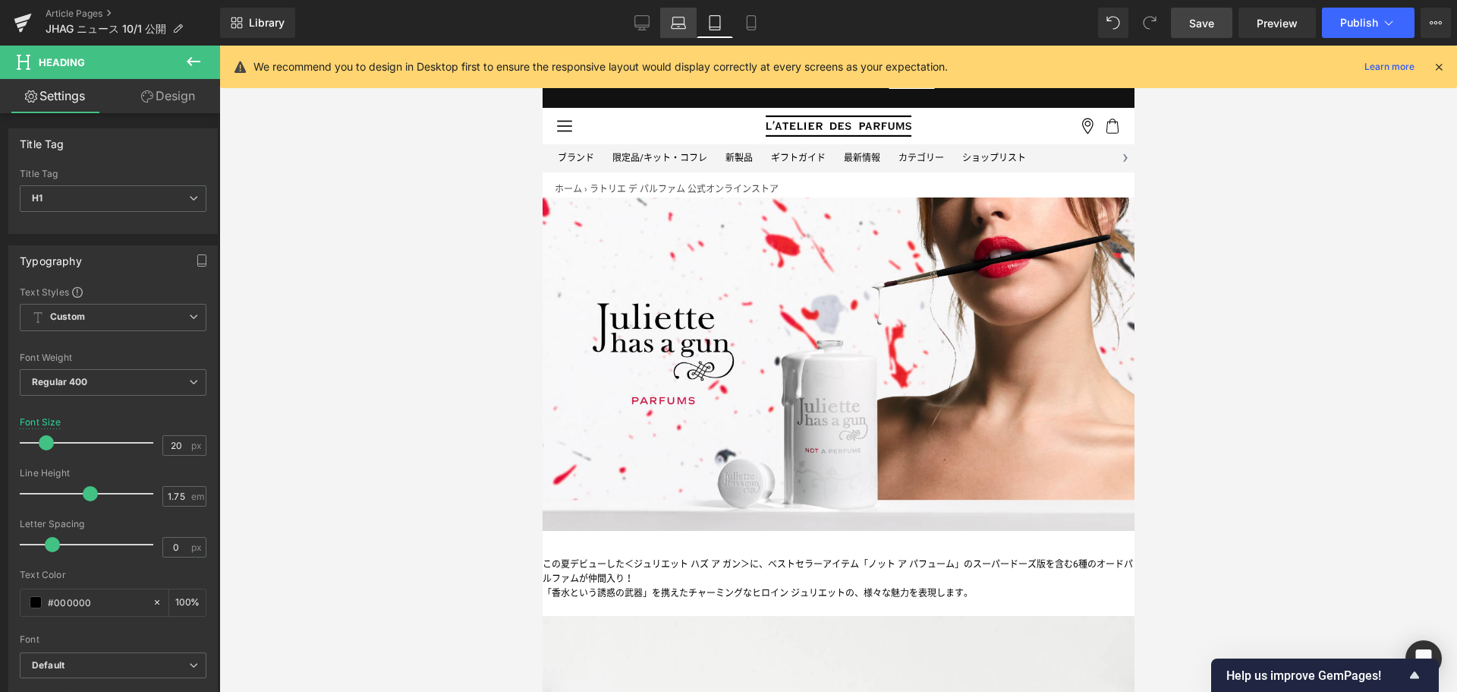 This screenshot has height=692, width=1457. Describe the element at coordinates (96, 602) in the screenshot. I see `input: Color` at that location.